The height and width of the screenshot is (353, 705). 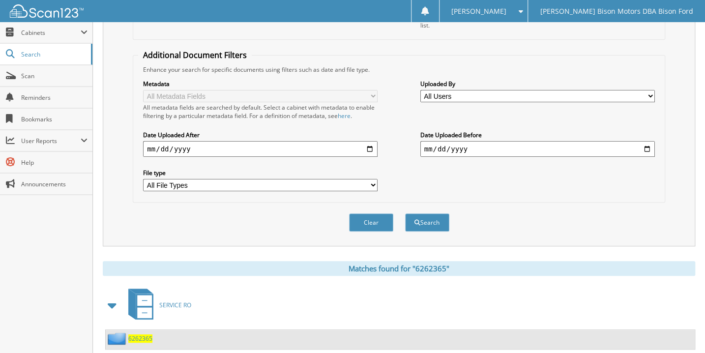 I want to click on div: Chat Widget, so click(x=681, y=329).